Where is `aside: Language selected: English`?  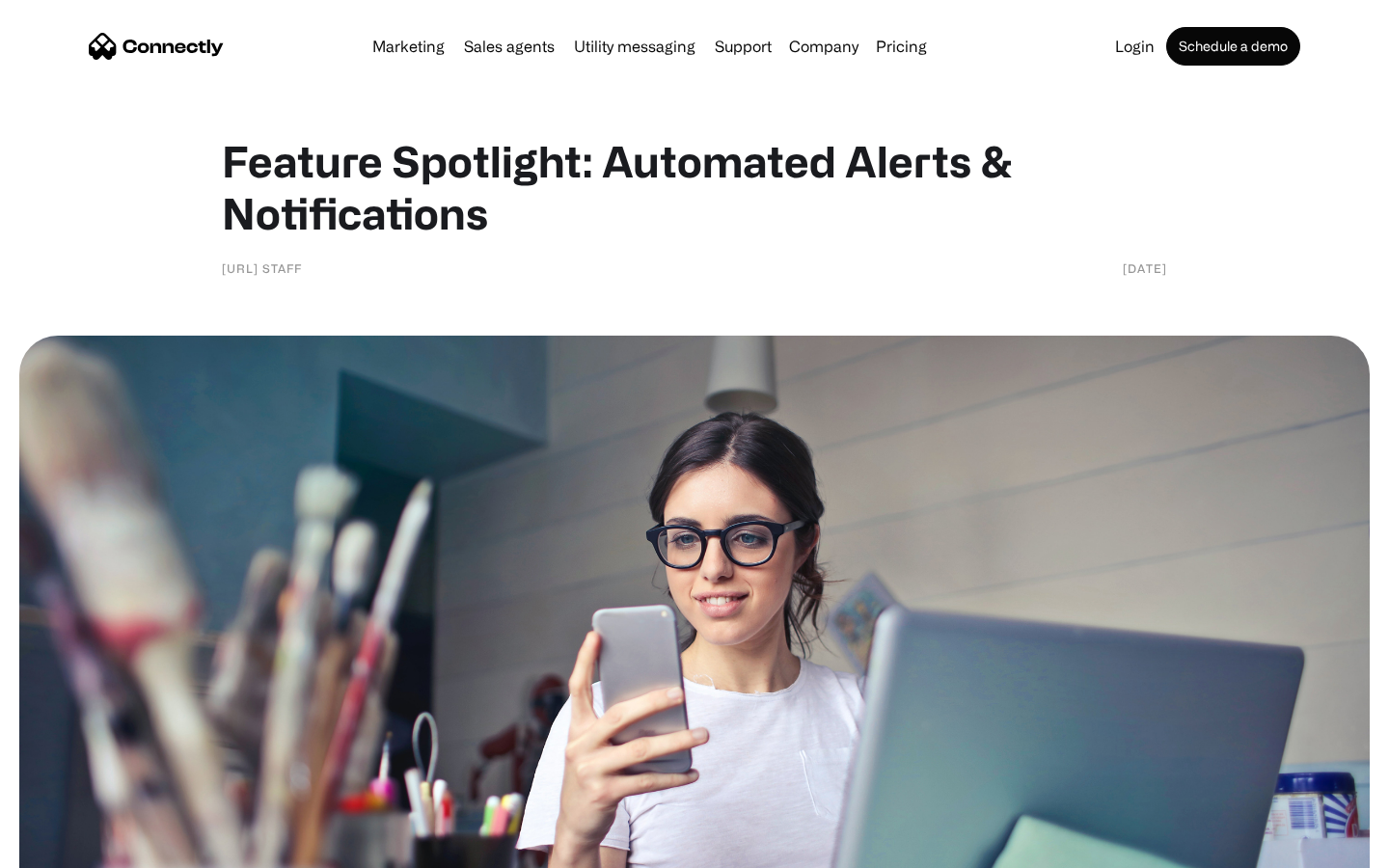 aside: Language selected: English is located at coordinates (67, 848).